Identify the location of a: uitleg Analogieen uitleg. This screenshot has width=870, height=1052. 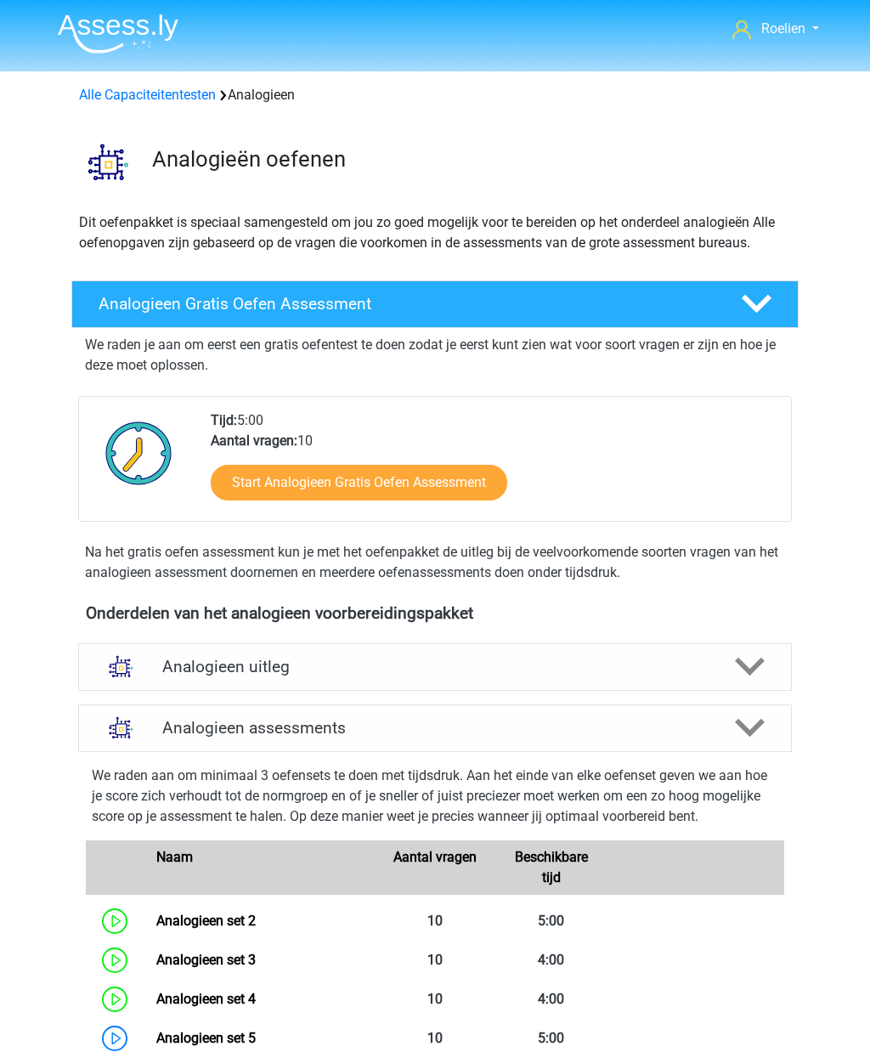
(435, 667).